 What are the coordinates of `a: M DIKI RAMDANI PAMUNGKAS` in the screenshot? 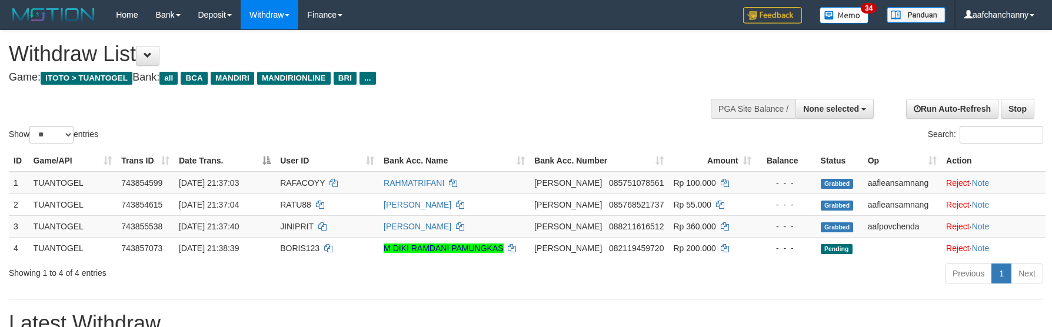 It's located at (444, 248).